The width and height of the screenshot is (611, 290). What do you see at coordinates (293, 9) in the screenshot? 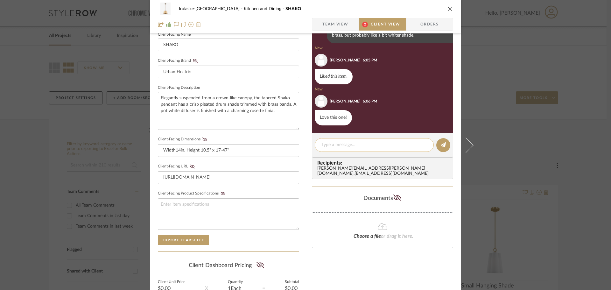
I see `span: SHAKO` at bounding box center [293, 9].